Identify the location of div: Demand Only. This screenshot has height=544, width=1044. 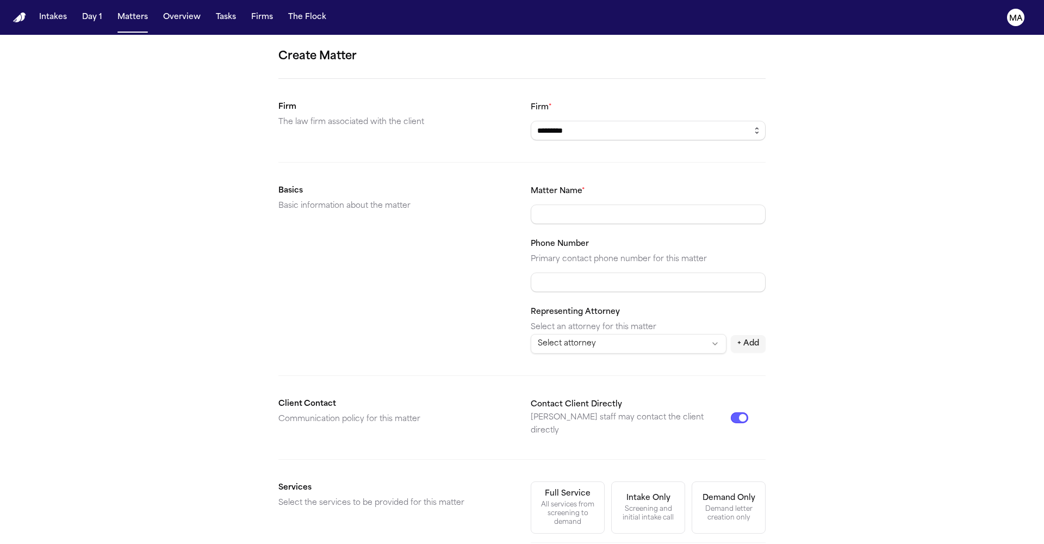
(729, 498).